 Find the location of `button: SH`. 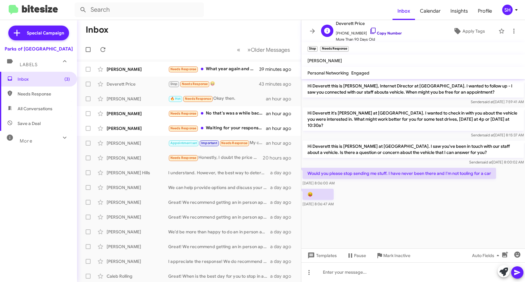

button: SH is located at coordinates (507, 10).